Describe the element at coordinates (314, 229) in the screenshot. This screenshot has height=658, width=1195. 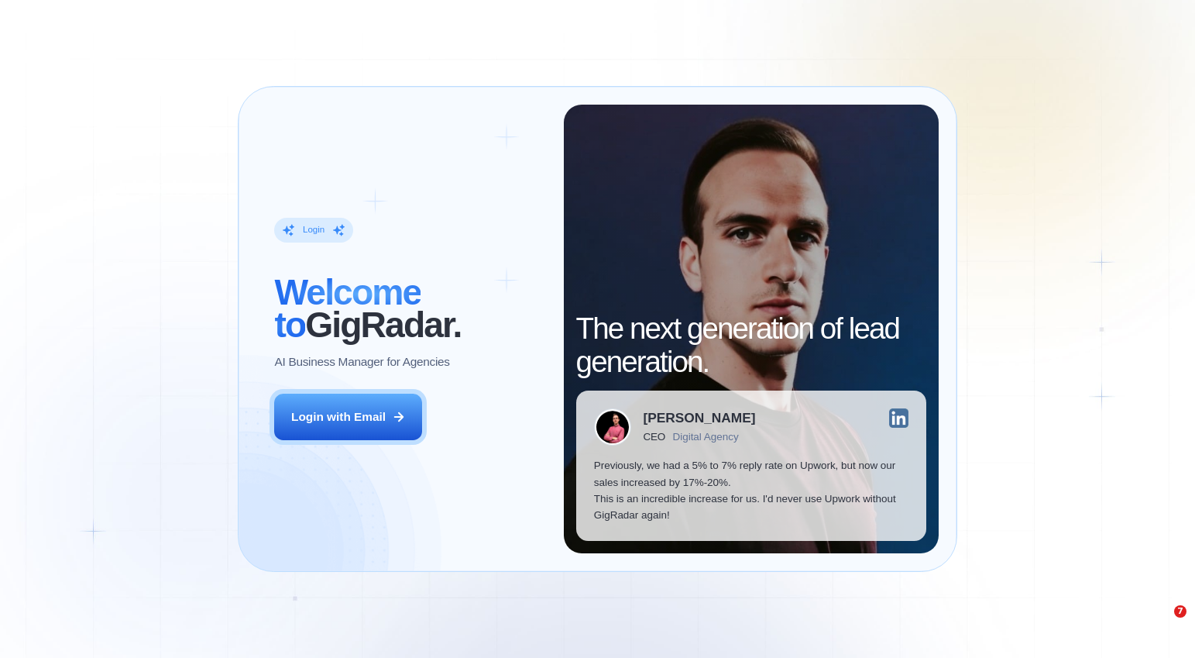
I see `div: Login` at that location.